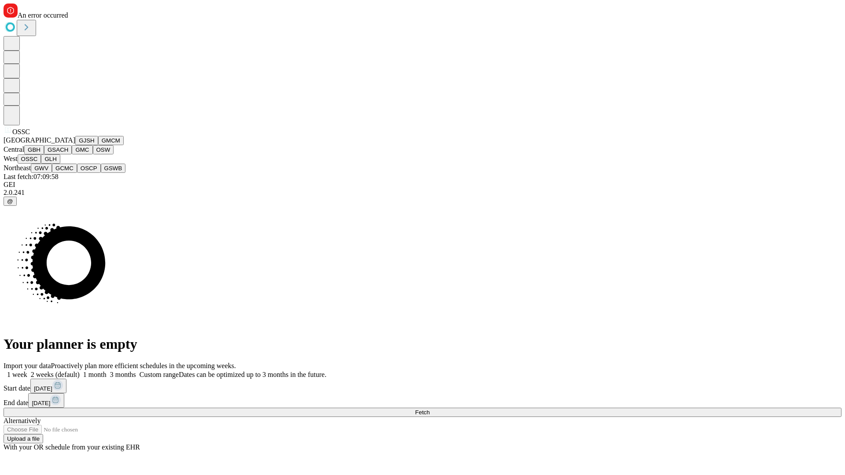 The width and height of the screenshot is (845, 475). What do you see at coordinates (17, 374) in the screenshot?
I see `span: 1 week` at bounding box center [17, 374].